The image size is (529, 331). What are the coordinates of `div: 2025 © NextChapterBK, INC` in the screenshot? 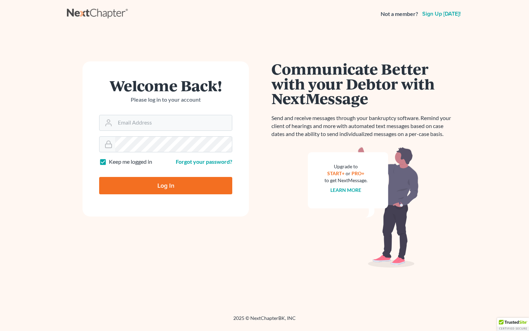 It's located at (265, 321).